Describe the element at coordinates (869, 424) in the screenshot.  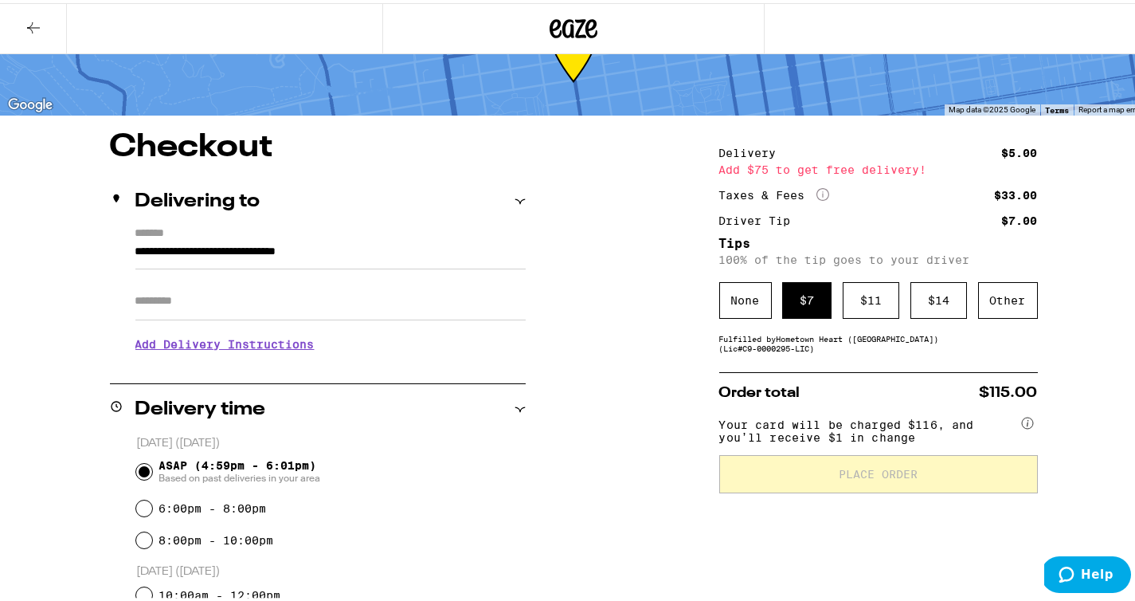
I see `span: Your card will be charged $116, and you’ll receive $1 in change` at that location.